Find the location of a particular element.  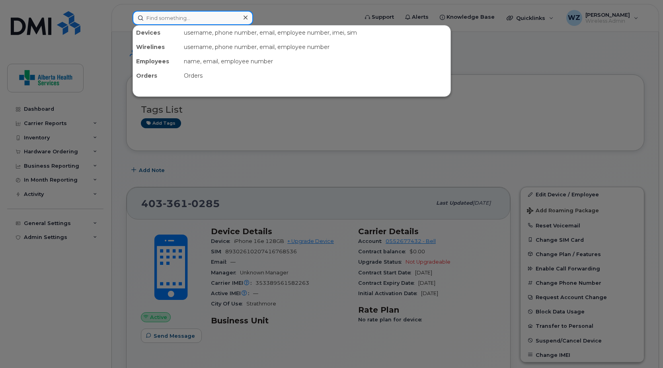

div: Devices is located at coordinates (157, 33).